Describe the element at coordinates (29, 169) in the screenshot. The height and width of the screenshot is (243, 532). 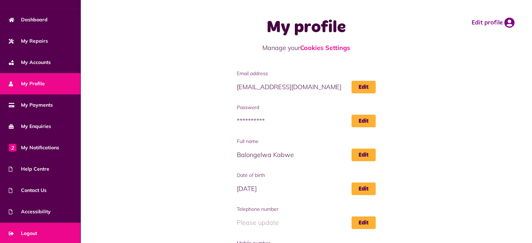
I see `span: Help Centre` at that location.